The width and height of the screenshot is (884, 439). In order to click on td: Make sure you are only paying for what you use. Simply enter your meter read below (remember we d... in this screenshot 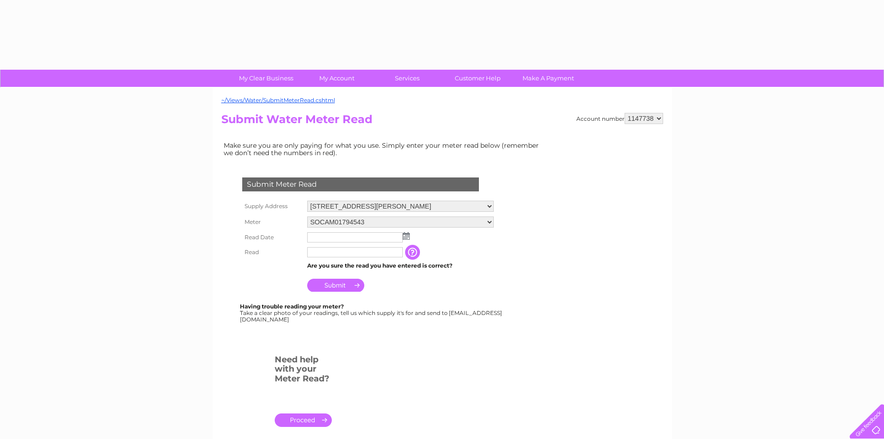, I will do `click(384, 149)`.